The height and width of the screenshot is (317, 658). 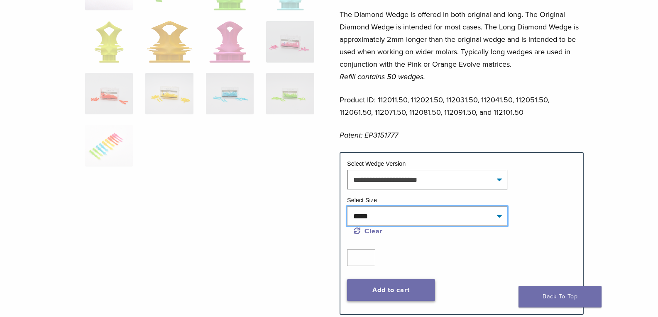 What do you see at coordinates (169, 42) in the screenshot?
I see `img: Diamond Wedge and Long Diamond Wedge - Image 6` at bounding box center [169, 42].